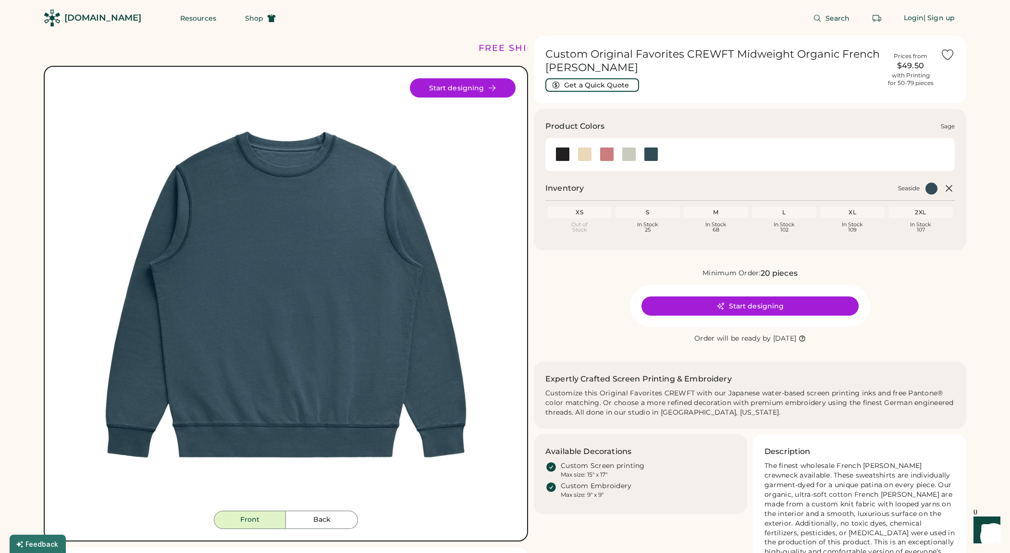 This screenshot has width=1010, height=553. Describe the element at coordinates (948, 126) in the screenshot. I see `div: Sage` at that location.